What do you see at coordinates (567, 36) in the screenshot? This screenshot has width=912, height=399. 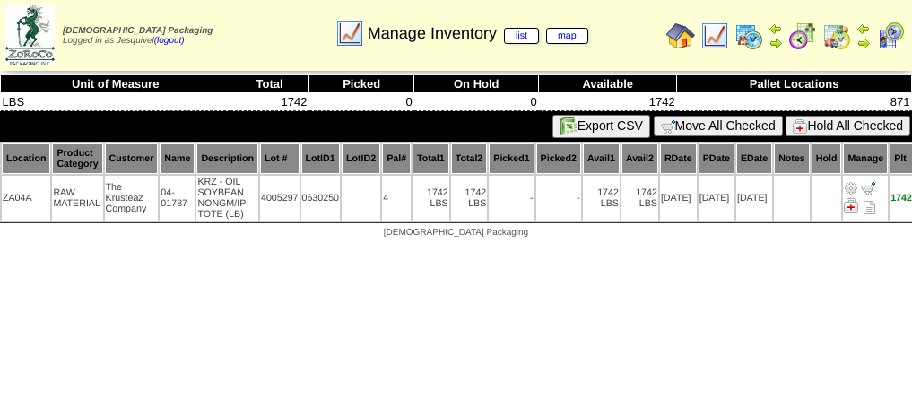 I see `a: map` at bounding box center [567, 36].